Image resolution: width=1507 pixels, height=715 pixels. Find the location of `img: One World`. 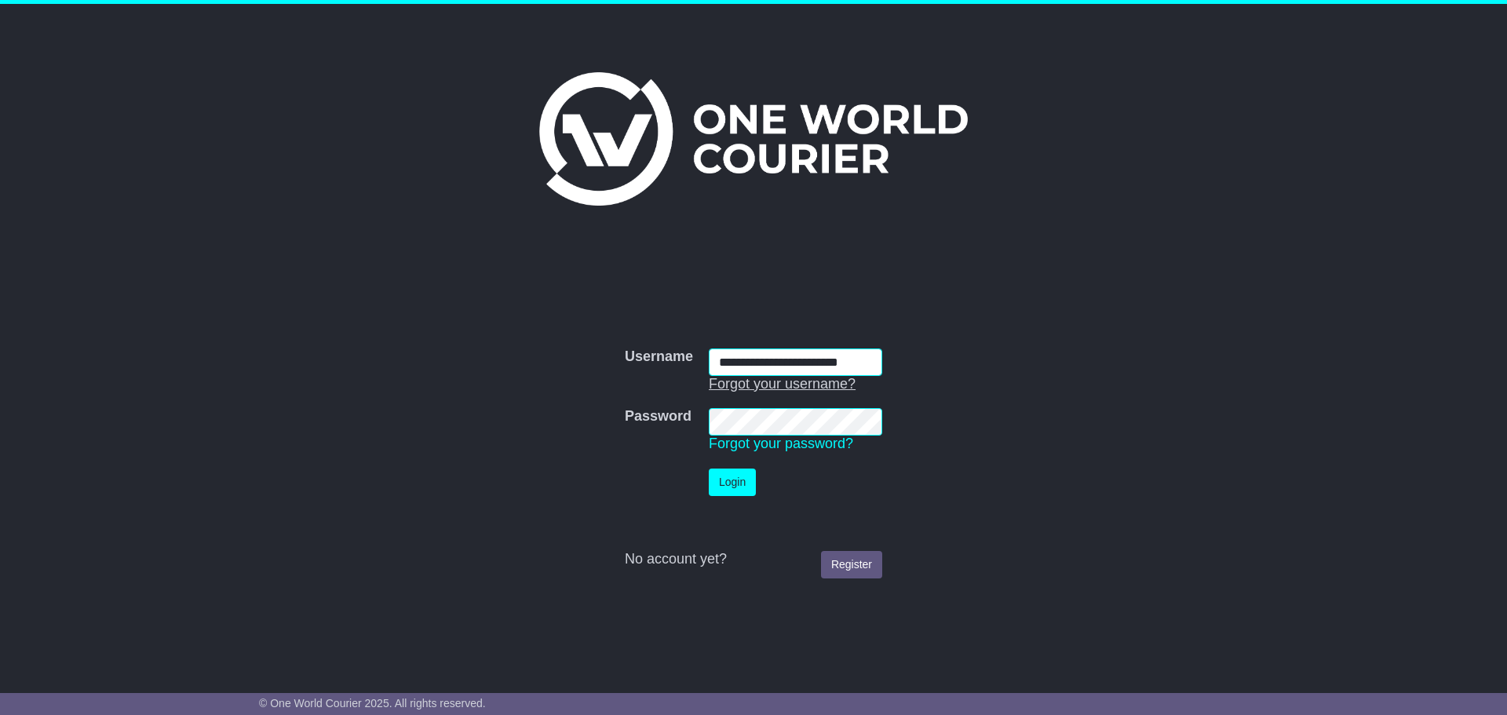

img: One World is located at coordinates (754, 139).